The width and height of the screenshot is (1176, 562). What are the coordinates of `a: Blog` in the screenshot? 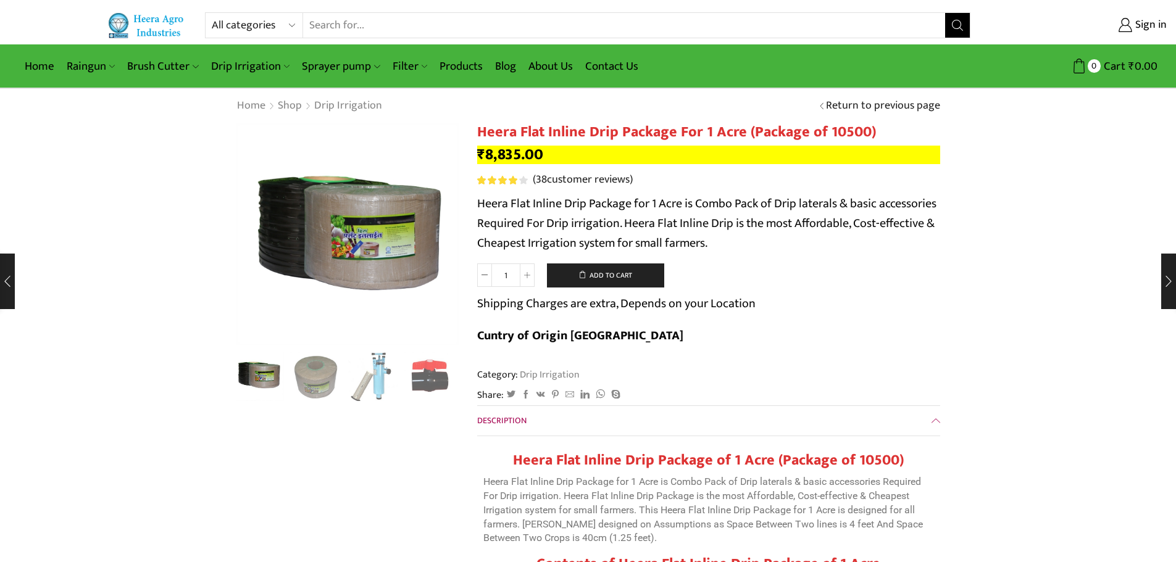 It's located at (506, 66).